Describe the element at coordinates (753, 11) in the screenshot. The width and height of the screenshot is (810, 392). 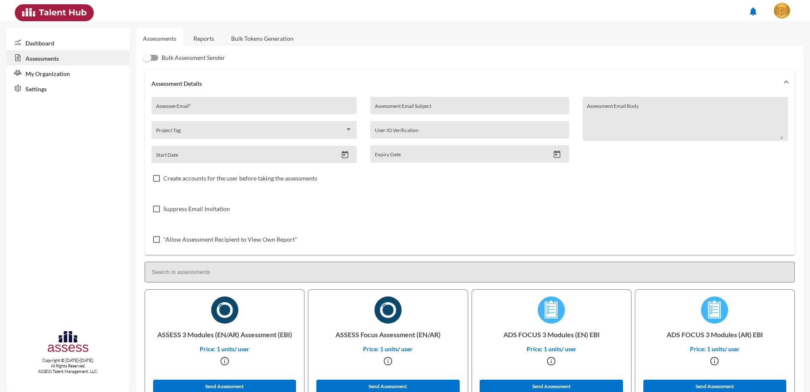
I see `mat-icon: notifications` at that location.